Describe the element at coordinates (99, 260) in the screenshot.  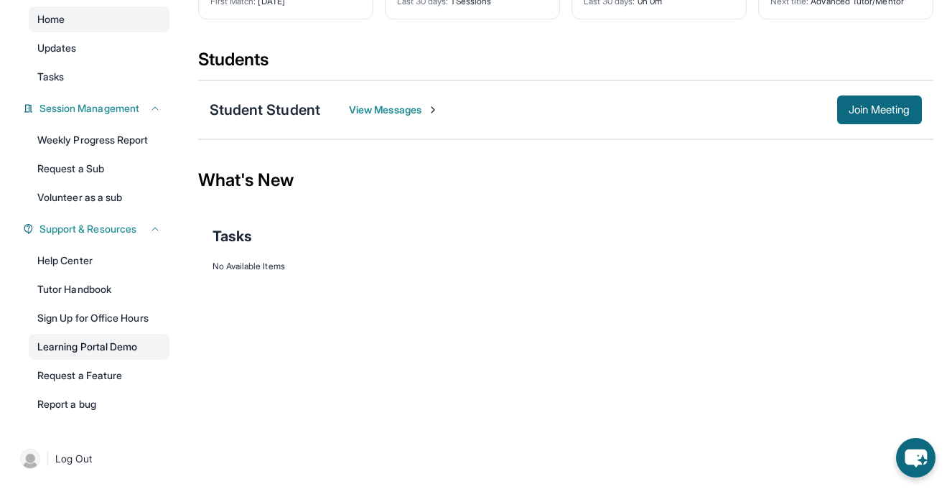
I see `a: Help Center` at that location.